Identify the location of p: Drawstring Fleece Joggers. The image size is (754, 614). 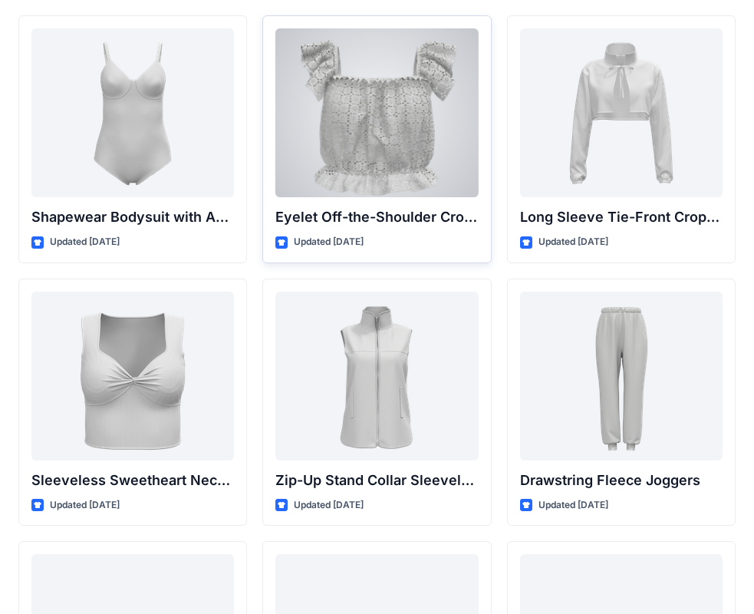
(622, 480).